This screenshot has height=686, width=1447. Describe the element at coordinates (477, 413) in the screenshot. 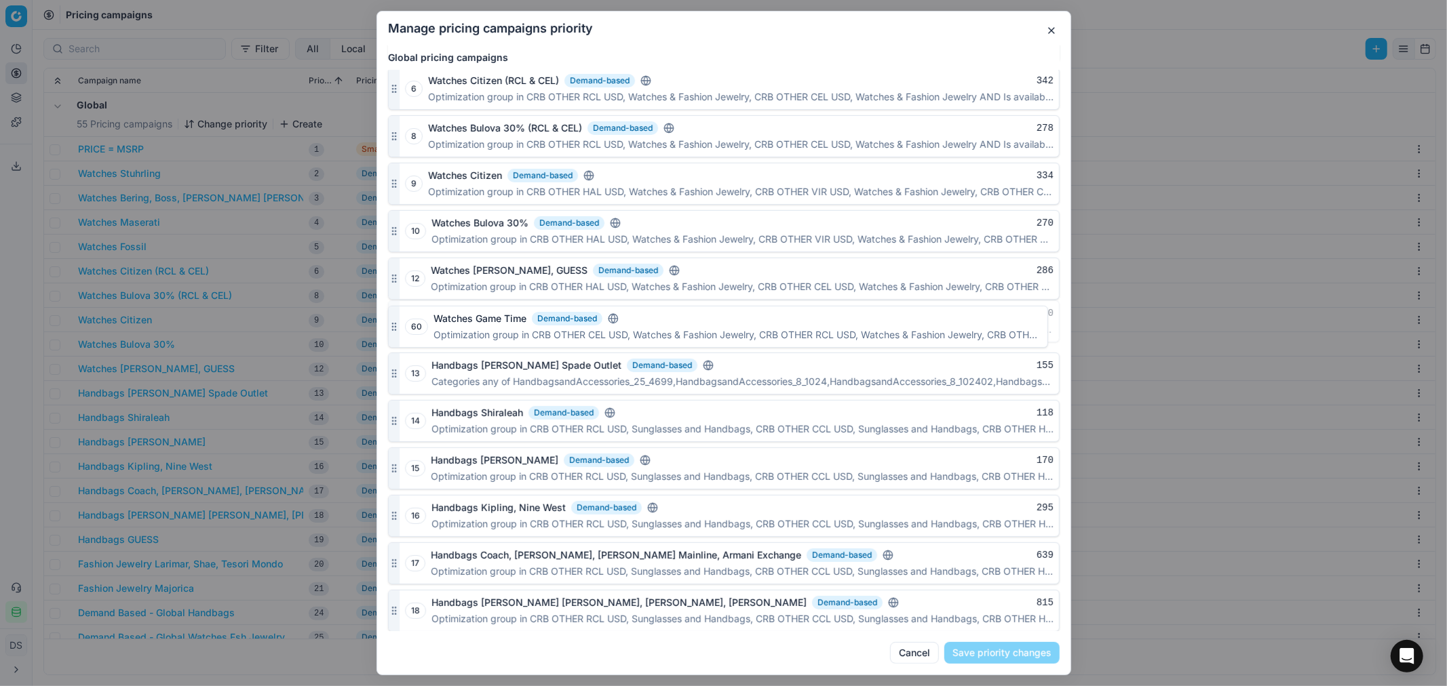

I see `button: Handbags Shiraleah` at that location.